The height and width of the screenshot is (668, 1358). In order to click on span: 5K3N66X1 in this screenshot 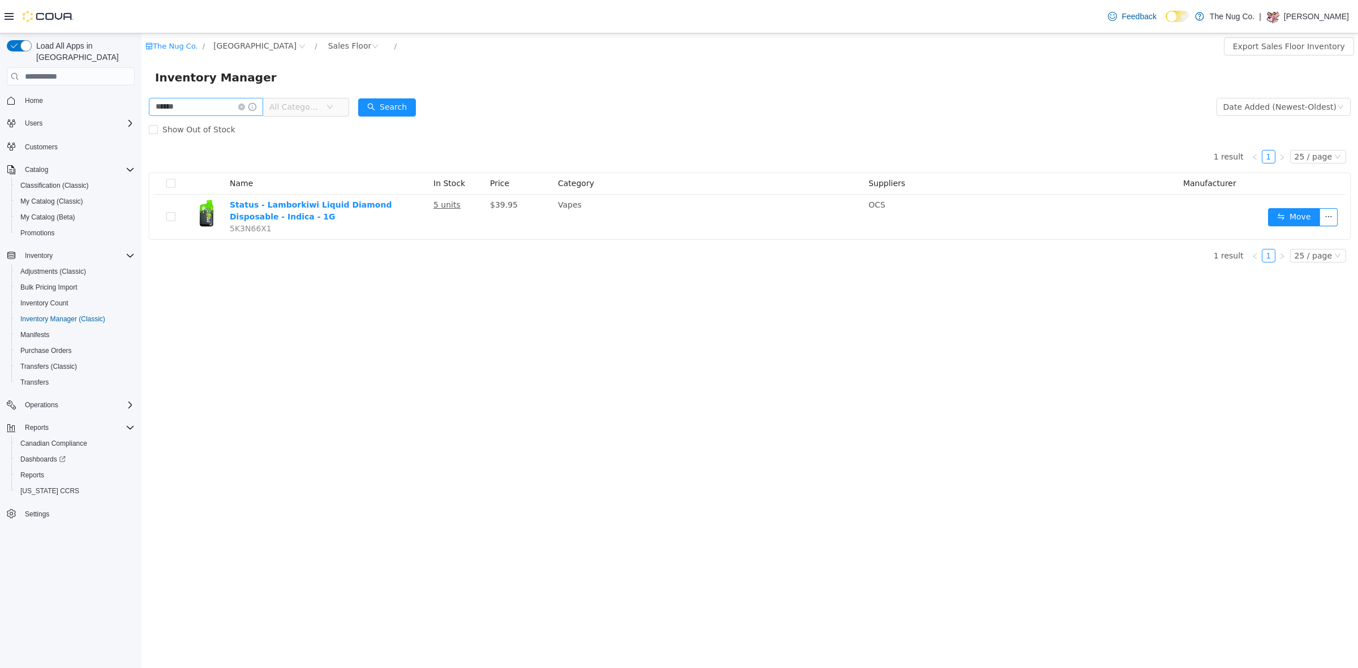, I will do `click(109, 195)`.